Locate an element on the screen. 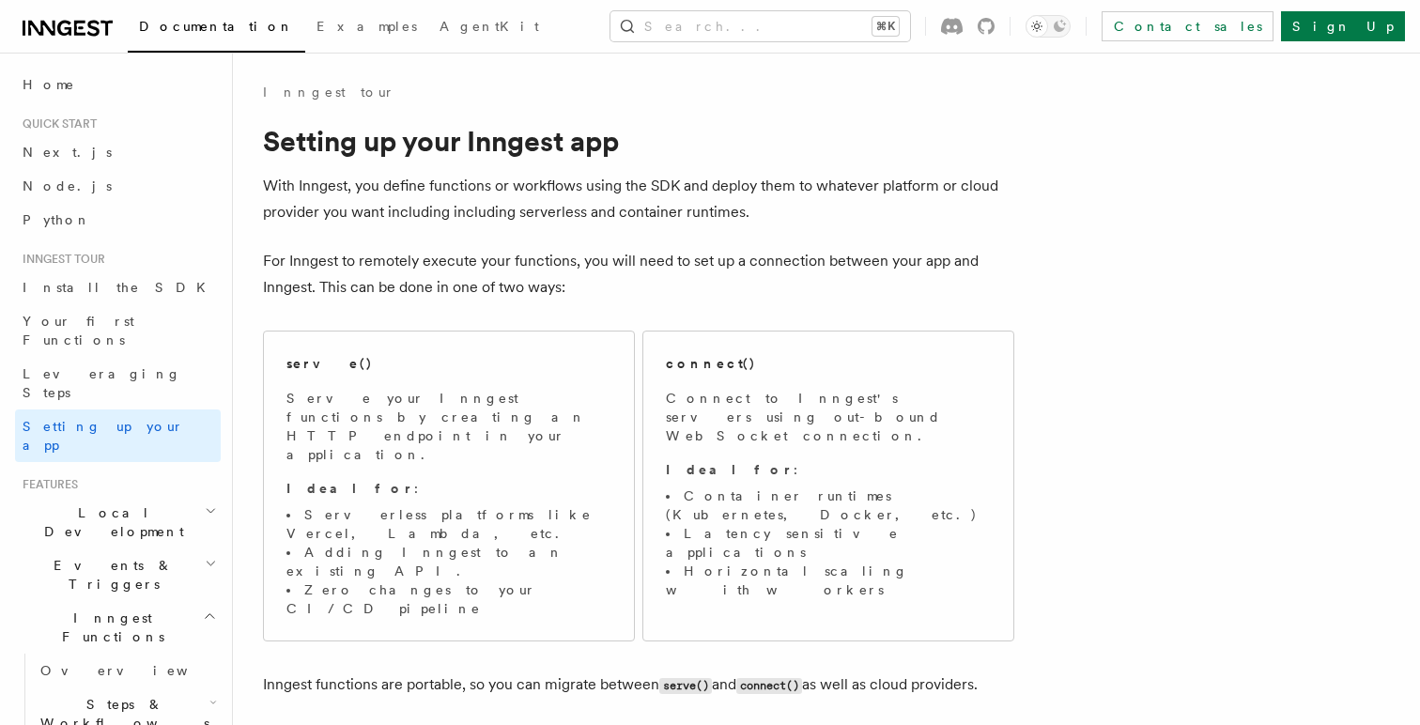 This screenshot has width=1420, height=725. span: Quick start is located at coordinates (55, 124).